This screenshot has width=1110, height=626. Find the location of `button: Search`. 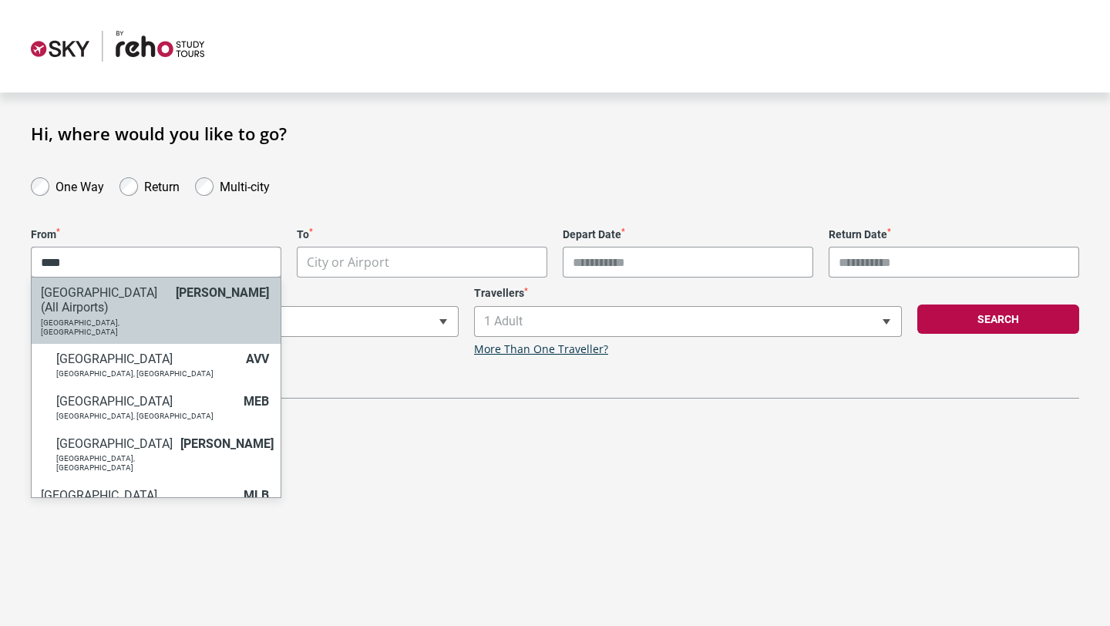

button: Search is located at coordinates (998, 319).